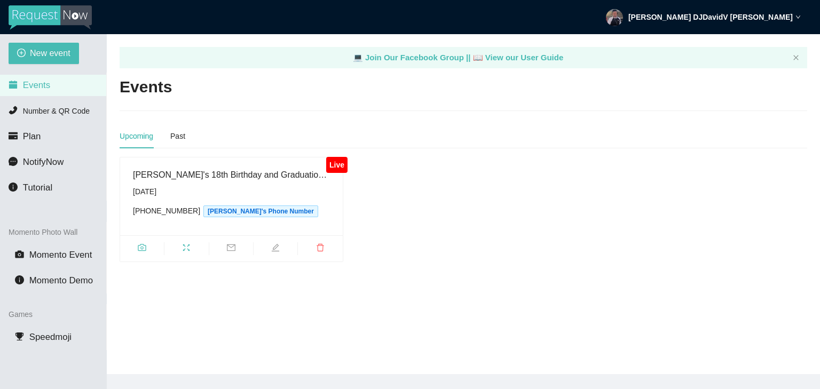  I want to click on span: down, so click(799, 17).